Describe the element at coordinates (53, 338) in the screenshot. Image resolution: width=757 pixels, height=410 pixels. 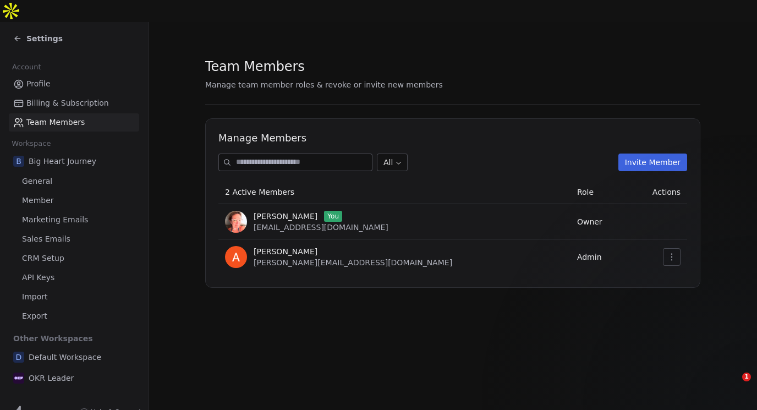
I see `span: Other Workspaces` at that location.